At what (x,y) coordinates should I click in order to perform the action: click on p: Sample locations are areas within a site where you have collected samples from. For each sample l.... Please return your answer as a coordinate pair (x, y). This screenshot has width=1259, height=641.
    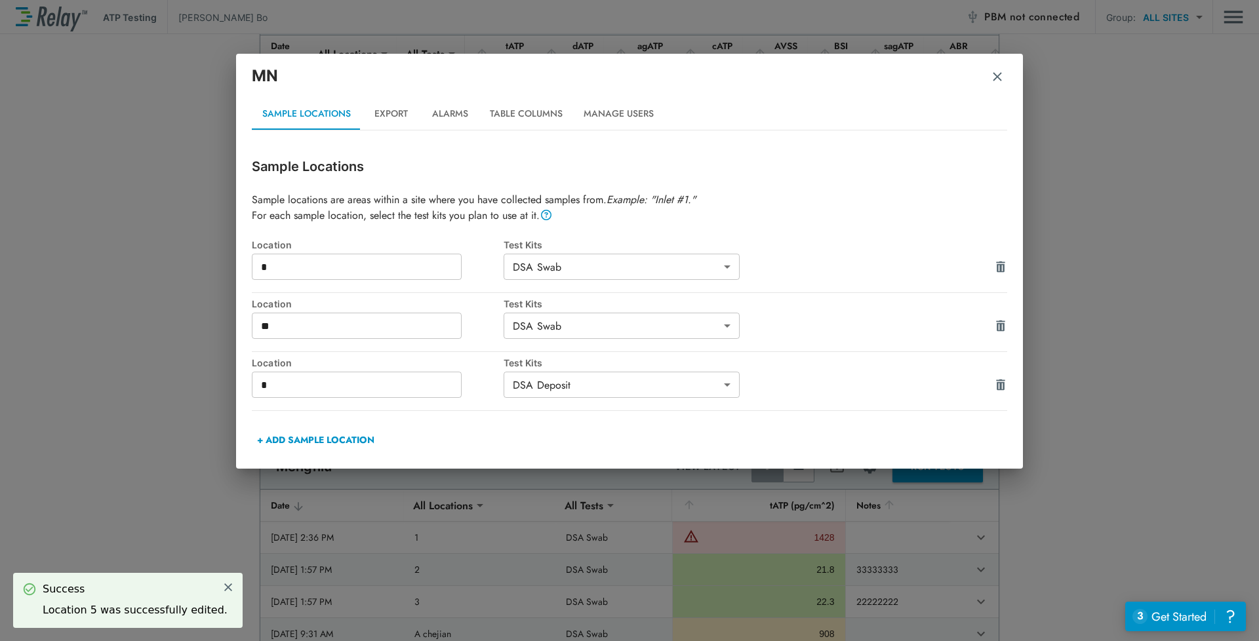
    Looking at the image, I should click on (629, 208).